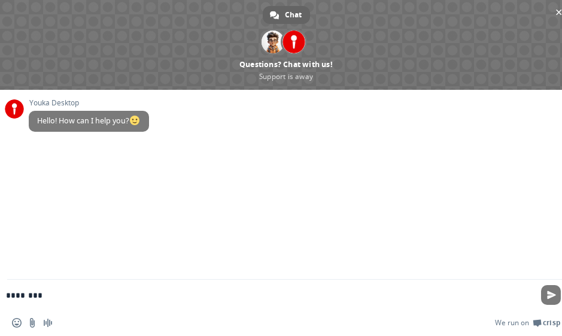  What do you see at coordinates (48, 322) in the screenshot?
I see `span: Audio message` at bounding box center [48, 322].